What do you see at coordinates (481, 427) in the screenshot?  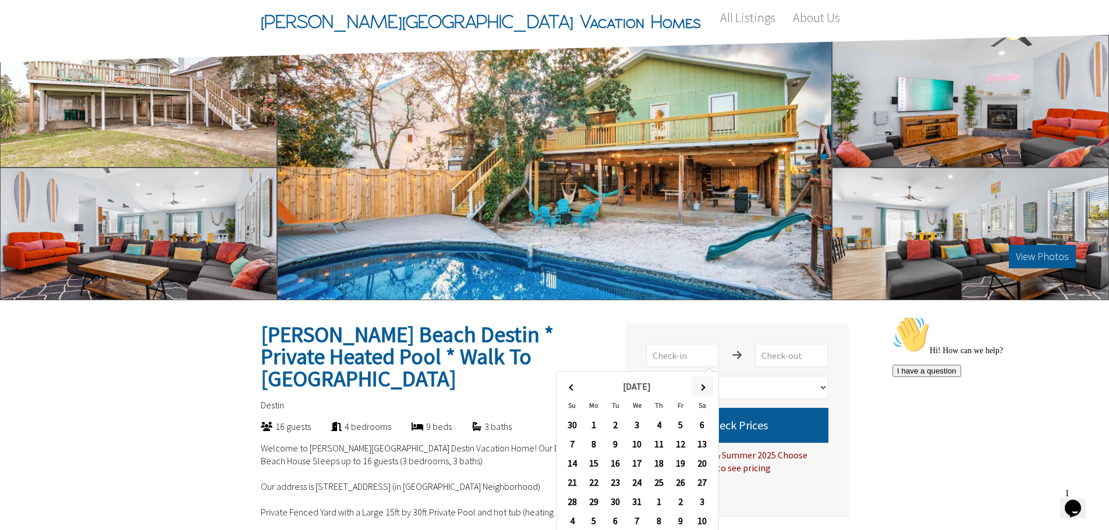 I see `div: 3 baths` at bounding box center [481, 427].